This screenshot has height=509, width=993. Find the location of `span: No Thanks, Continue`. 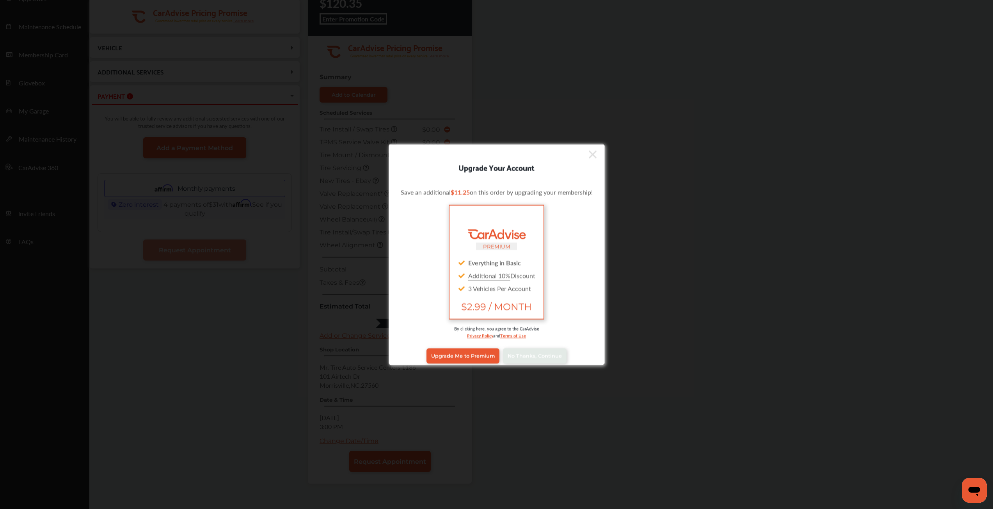

span: No Thanks, Continue is located at coordinates (535, 356).